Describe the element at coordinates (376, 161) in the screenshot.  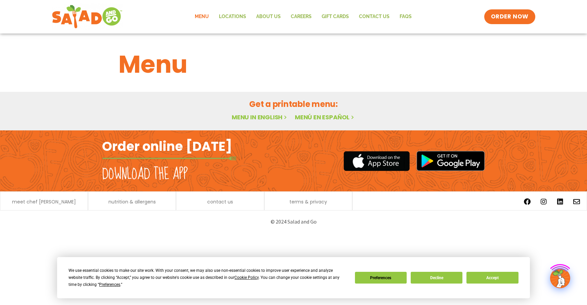
I see `img: appstore` at that location.